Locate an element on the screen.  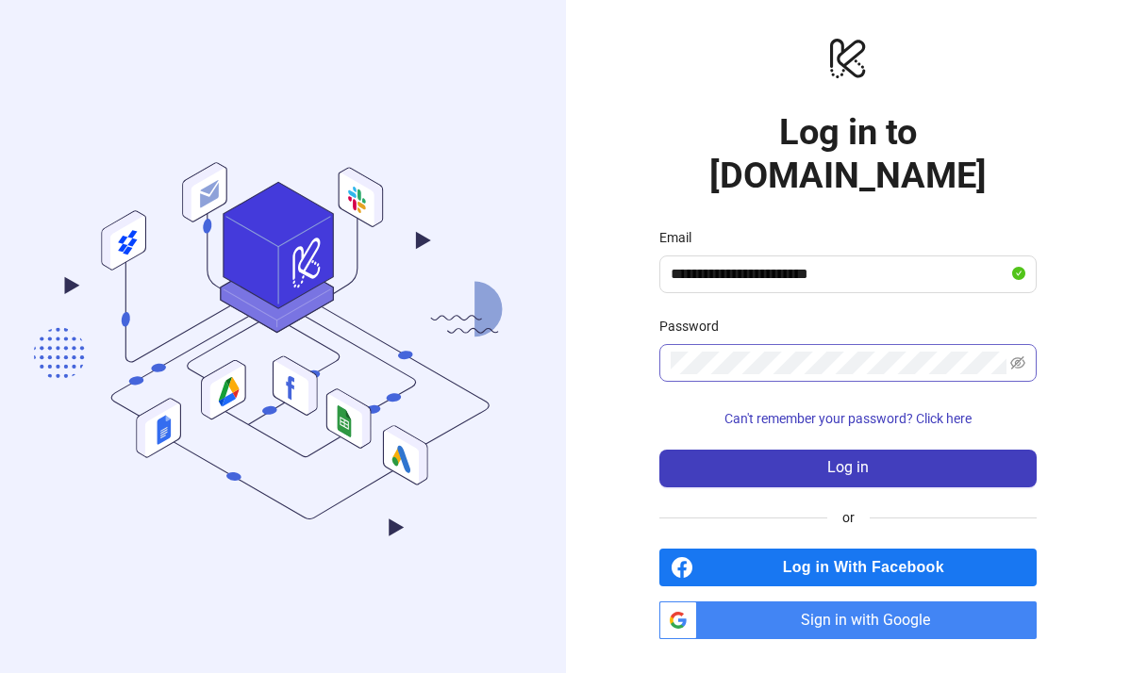
input: Email is located at coordinates (839, 274).